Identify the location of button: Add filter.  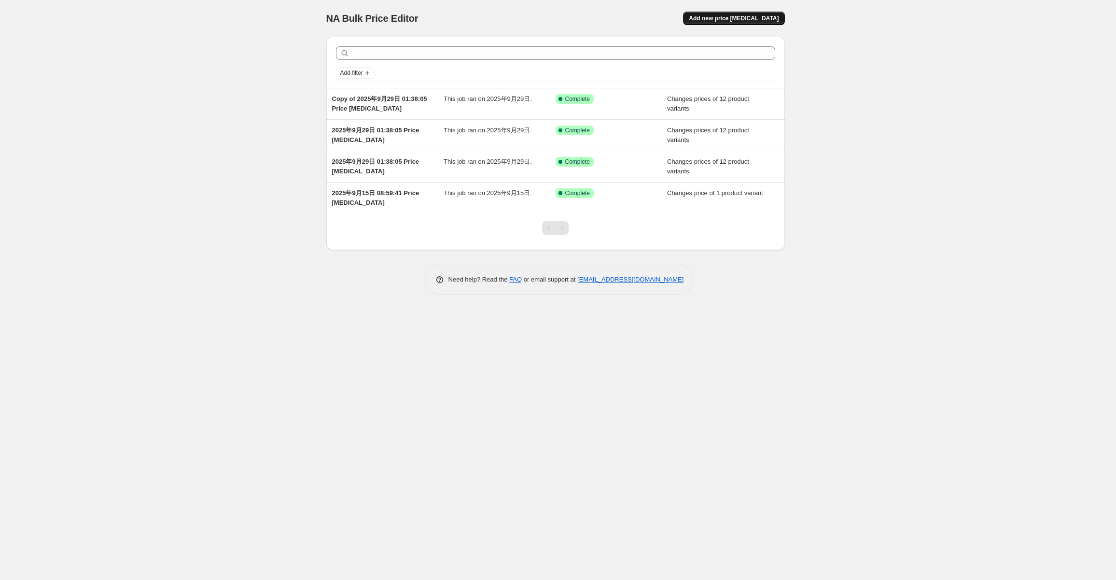
(355, 73).